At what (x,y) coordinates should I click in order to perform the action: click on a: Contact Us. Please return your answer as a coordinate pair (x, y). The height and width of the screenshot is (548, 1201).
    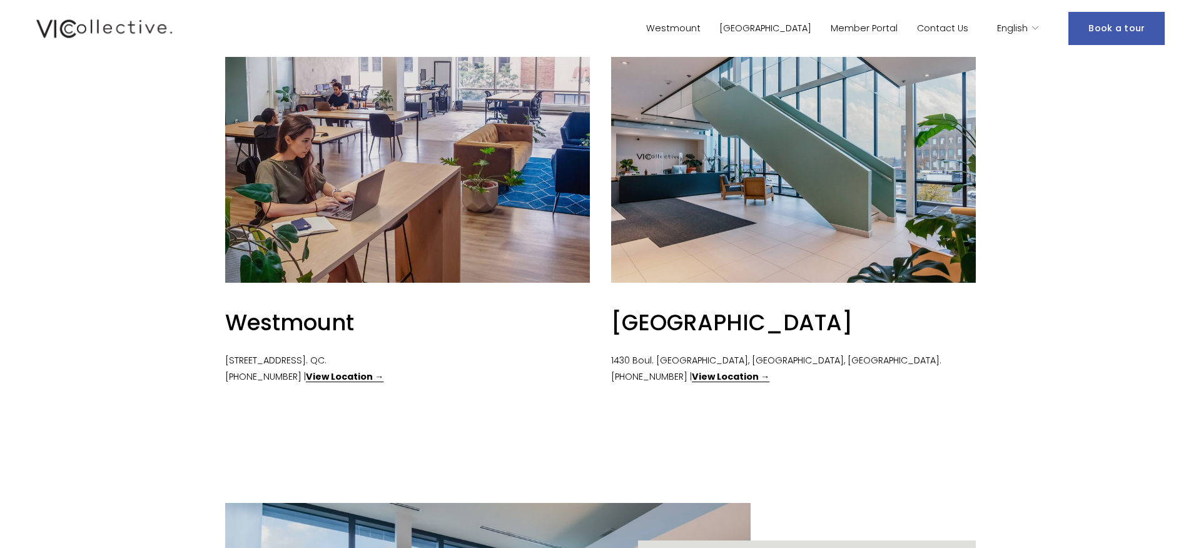
    Looking at the image, I should click on (943, 28).